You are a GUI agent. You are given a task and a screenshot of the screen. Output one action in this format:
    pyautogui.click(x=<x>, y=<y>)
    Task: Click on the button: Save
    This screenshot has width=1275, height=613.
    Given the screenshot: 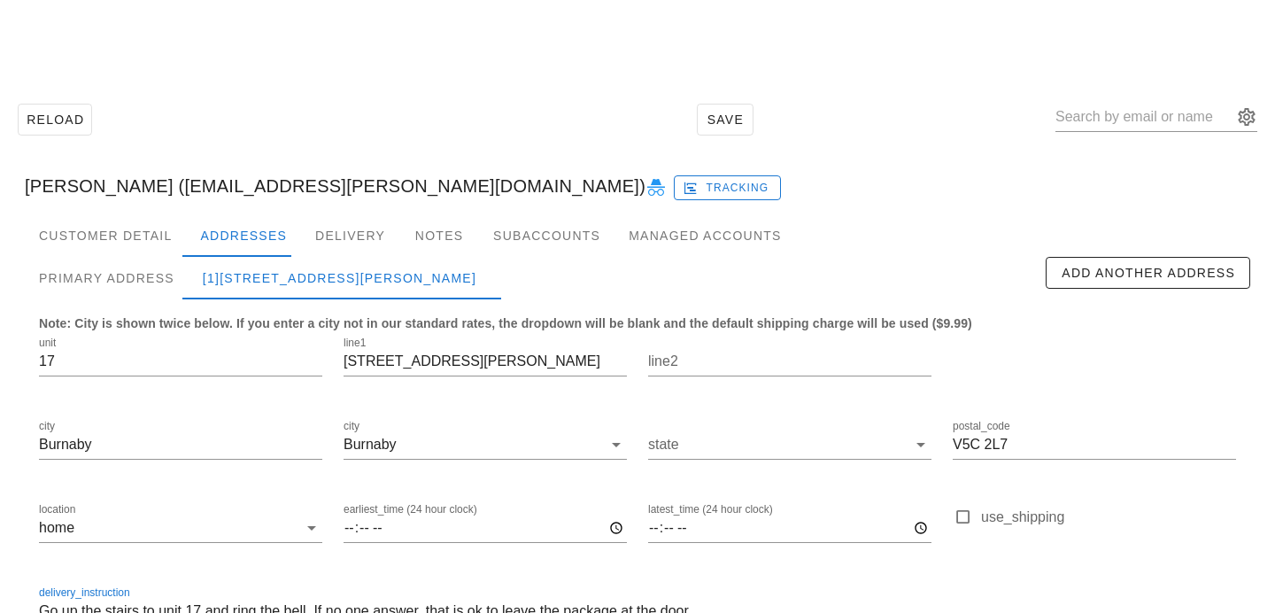 What is the action you would take?
    pyautogui.click(x=725, y=120)
    